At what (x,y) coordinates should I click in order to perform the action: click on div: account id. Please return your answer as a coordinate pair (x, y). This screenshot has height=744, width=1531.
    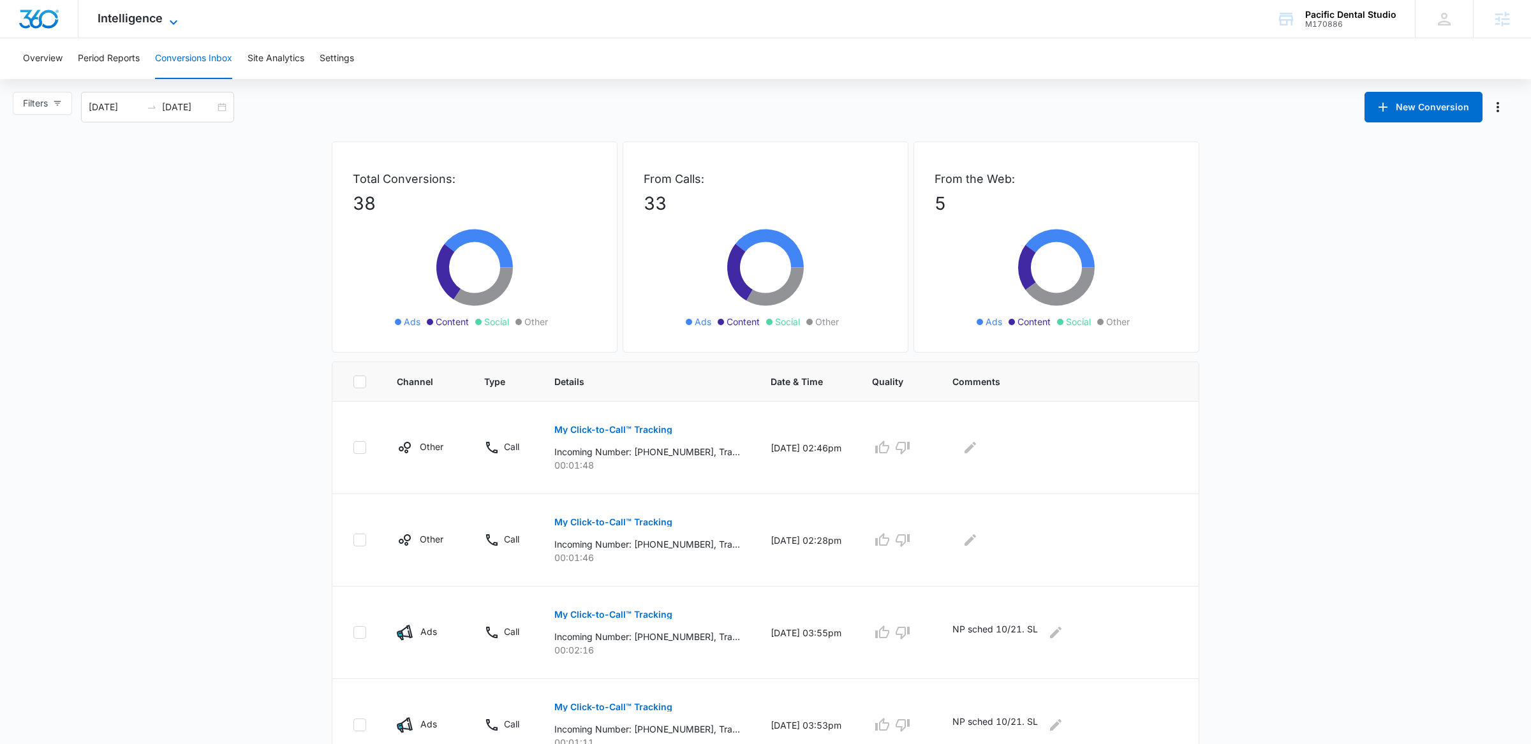
    Looking at the image, I should click on (1350, 24).